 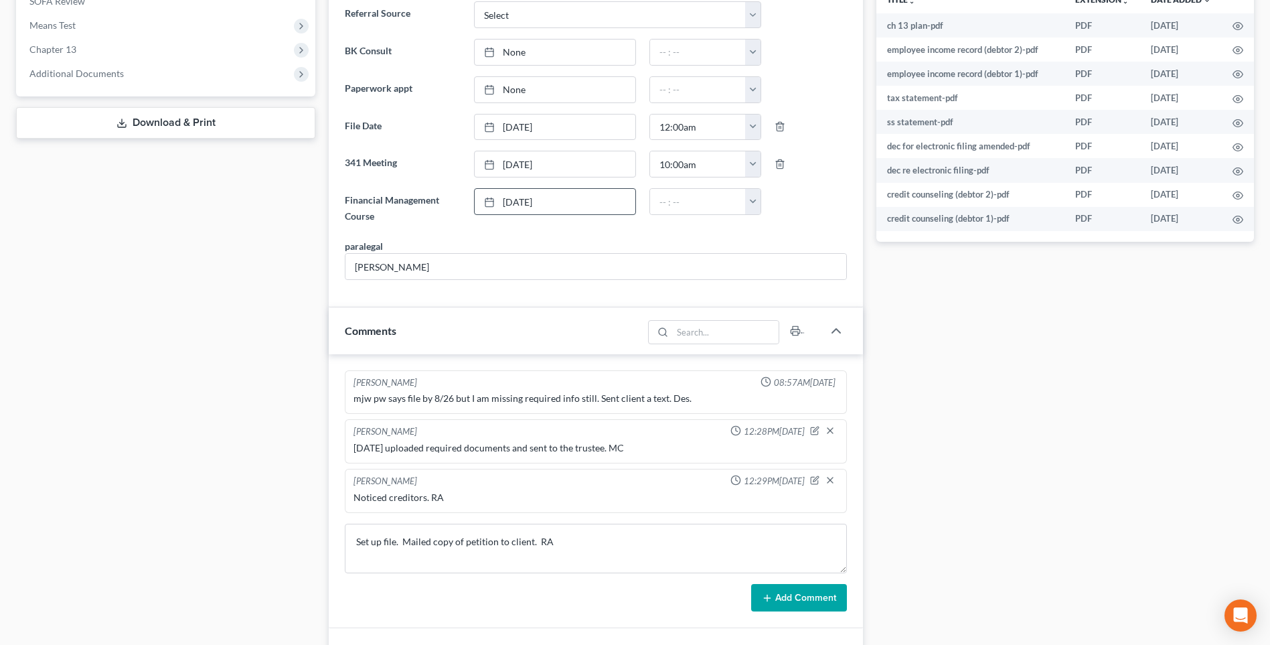 I want to click on div: Noticed creditors. RA, so click(x=596, y=497).